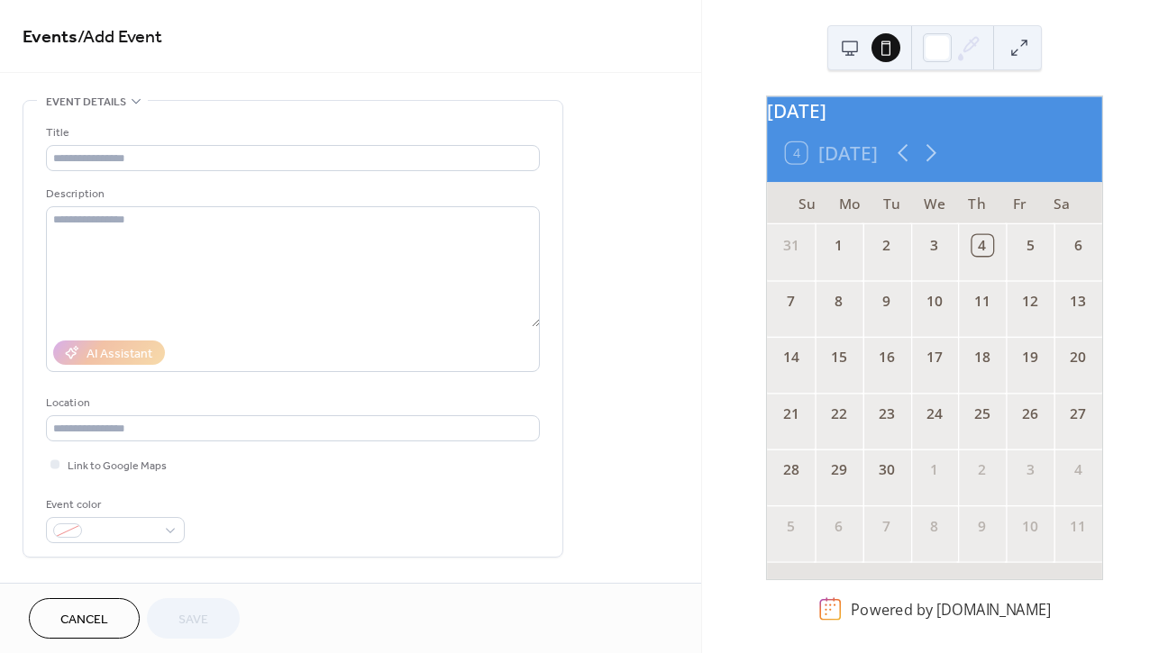 The image size is (1168, 653). I want to click on div: 20, so click(1077, 358).